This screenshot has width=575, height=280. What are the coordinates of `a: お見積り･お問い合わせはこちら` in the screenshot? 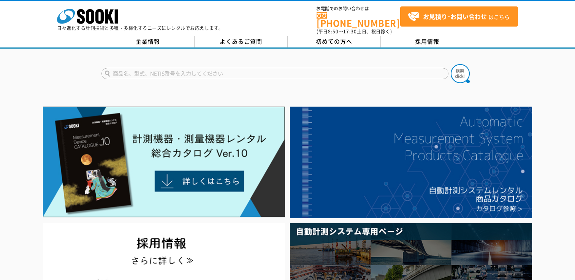 It's located at (459, 16).